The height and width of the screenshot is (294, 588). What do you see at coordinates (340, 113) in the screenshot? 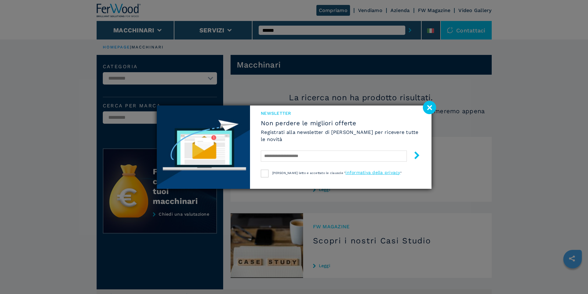
I see `span: NEWSLETTER` at bounding box center [340, 113].